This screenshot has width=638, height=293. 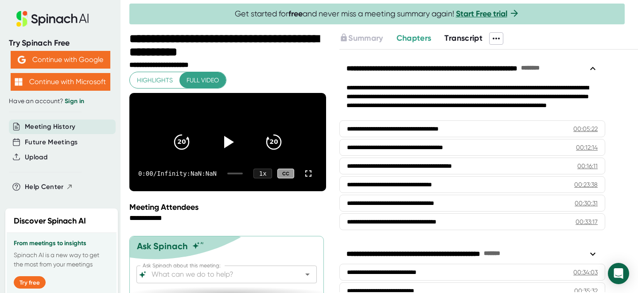 What do you see at coordinates (51, 142) in the screenshot?
I see `span: Future Meetings` at bounding box center [51, 142].